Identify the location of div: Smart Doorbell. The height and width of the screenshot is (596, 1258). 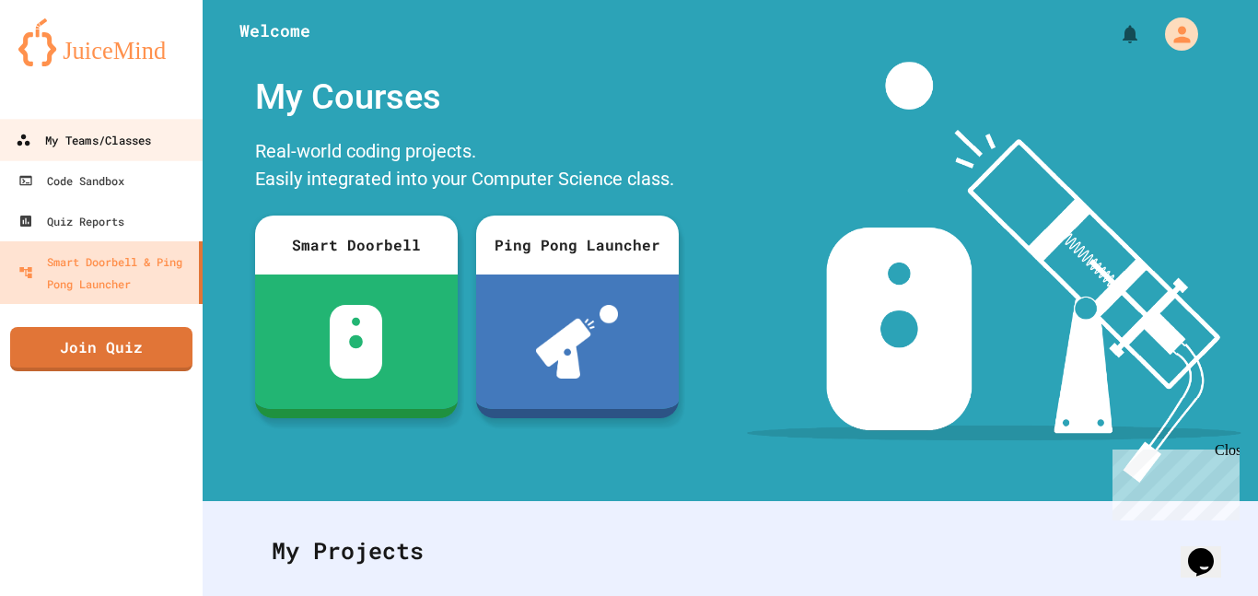
(356, 245).